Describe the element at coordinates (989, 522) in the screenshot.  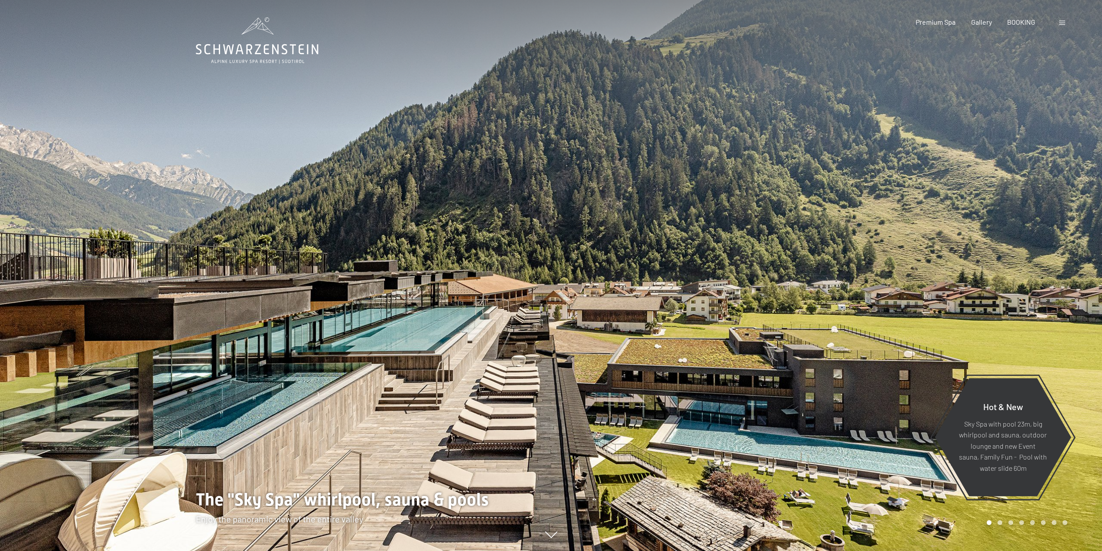
I see `div: Carousel Page 1 (Current Slide)` at that location.